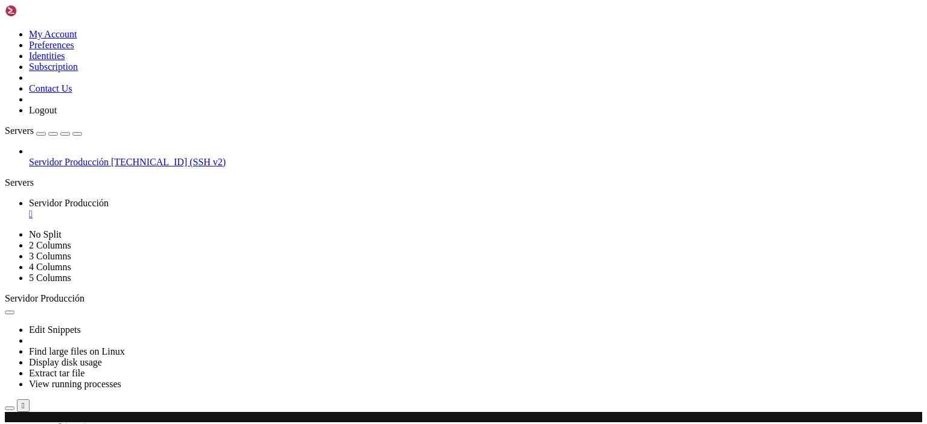 The width and height of the screenshot is (927, 424). I want to click on a: Extract tar file, so click(57, 373).